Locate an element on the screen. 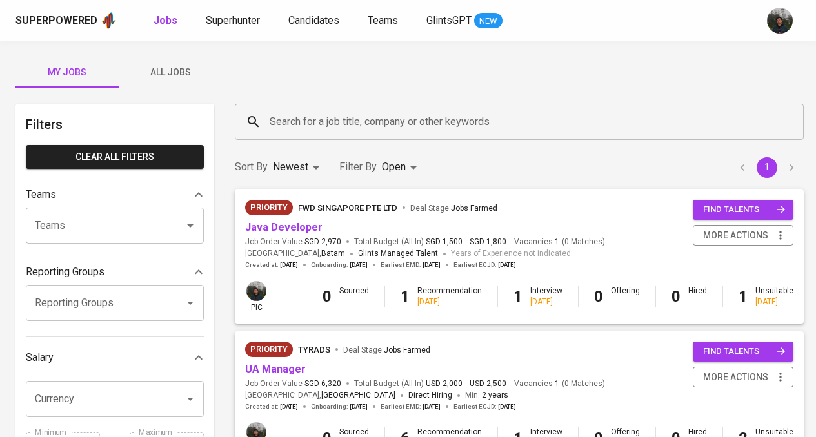  p: Sort By is located at coordinates (251, 167).